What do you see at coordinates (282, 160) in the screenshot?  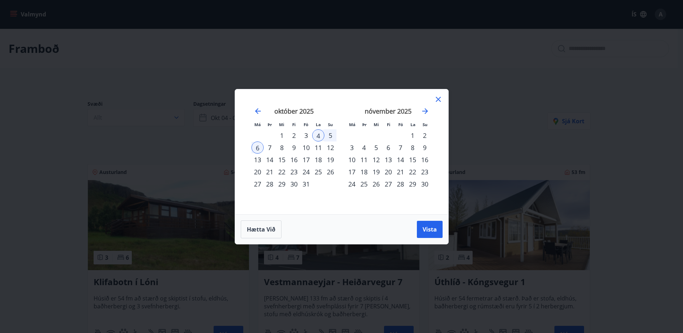 I see `div: 15` at bounding box center [282, 160].